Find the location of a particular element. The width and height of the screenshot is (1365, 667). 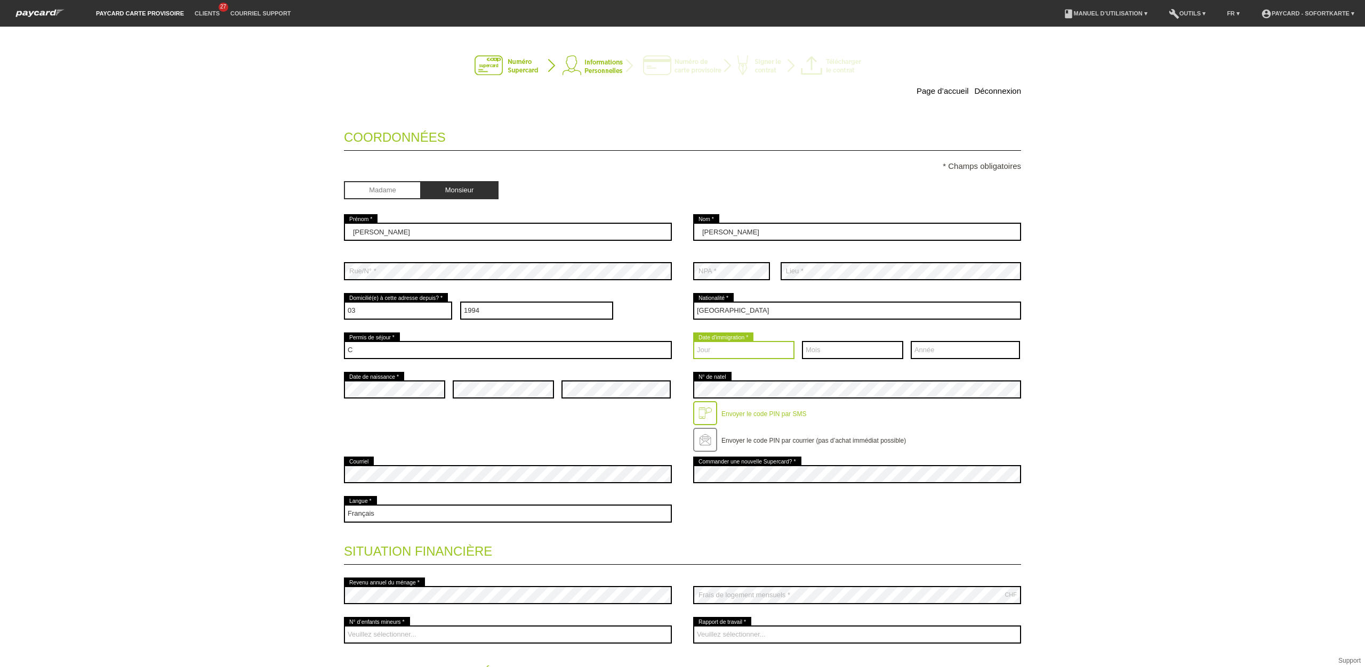

img: instantcard-v3-fr-2.png is located at coordinates (682, 66).